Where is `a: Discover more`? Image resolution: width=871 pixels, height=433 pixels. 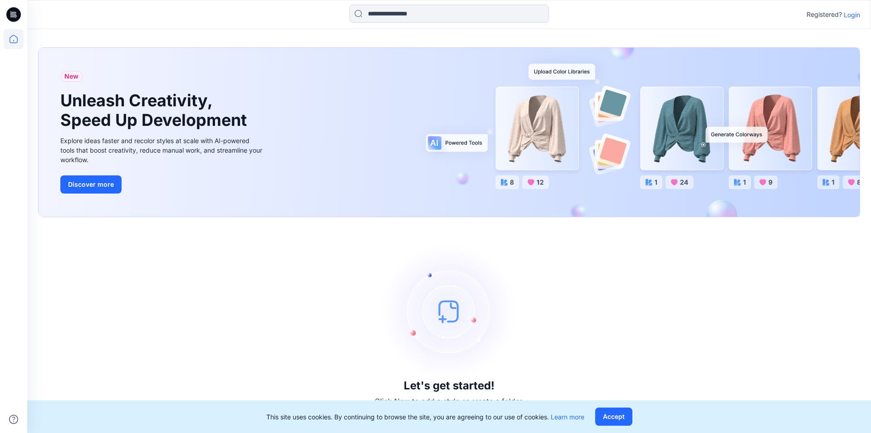
a: Discover more is located at coordinates (162, 184).